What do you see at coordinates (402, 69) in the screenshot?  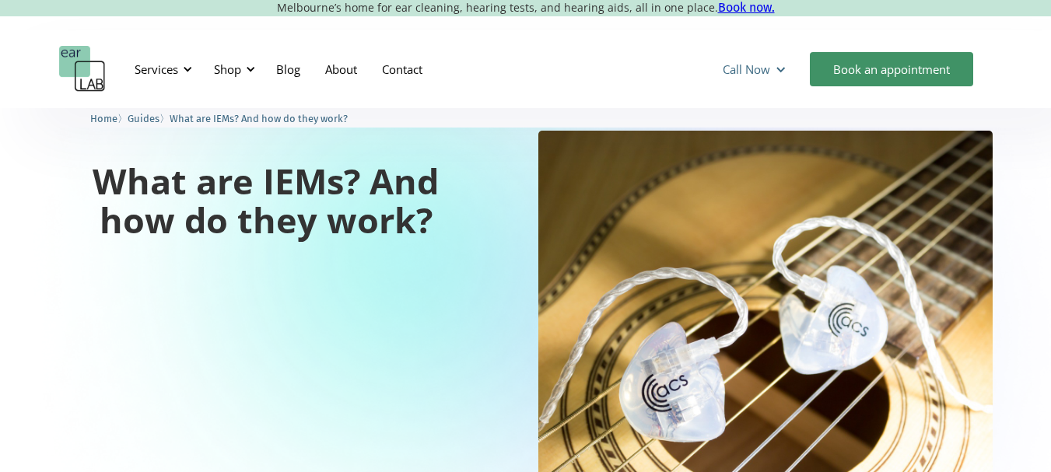 I see `a: Contact` at bounding box center [402, 69].